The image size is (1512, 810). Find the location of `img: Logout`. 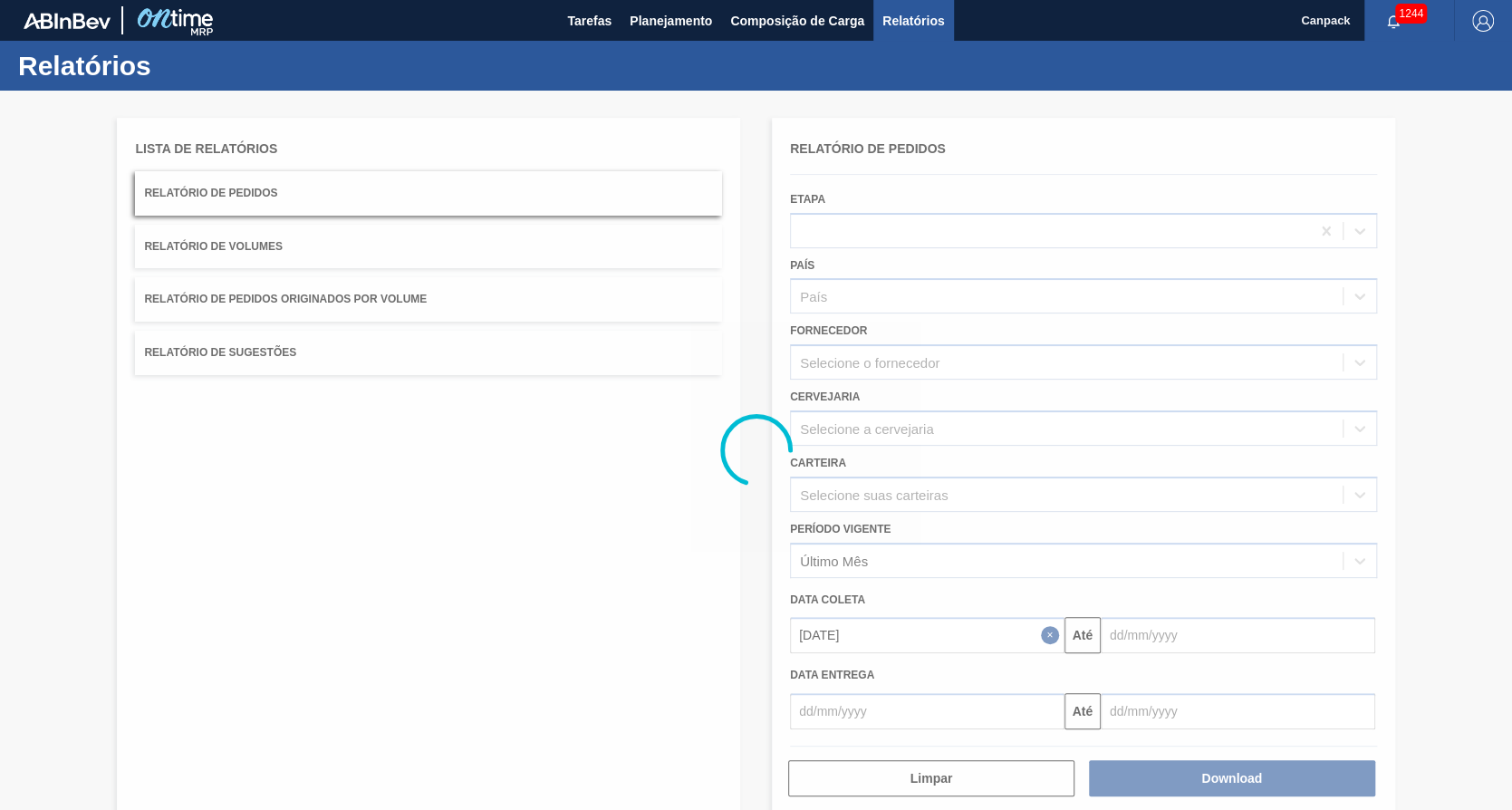

img: Logout is located at coordinates (1484, 20).